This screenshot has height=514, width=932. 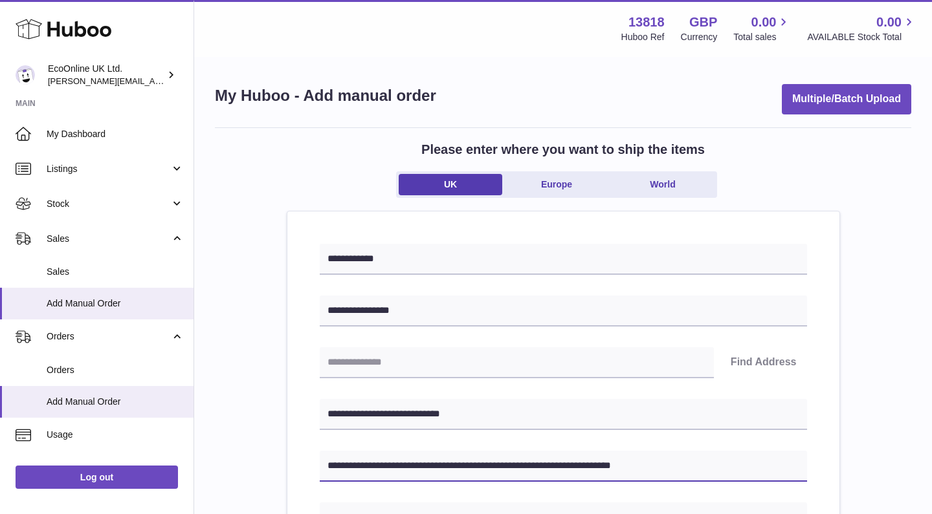 What do you see at coordinates (115, 134) in the screenshot?
I see `span: My Dashboard` at bounding box center [115, 134].